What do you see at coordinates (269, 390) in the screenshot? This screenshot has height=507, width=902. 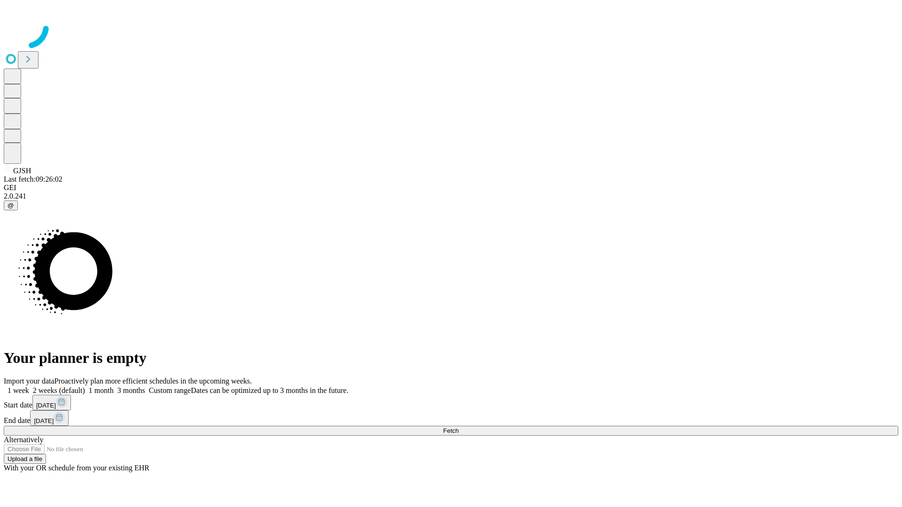 I see `span: Dates can be optimized up to 3 months in the future.` at bounding box center [269, 390].